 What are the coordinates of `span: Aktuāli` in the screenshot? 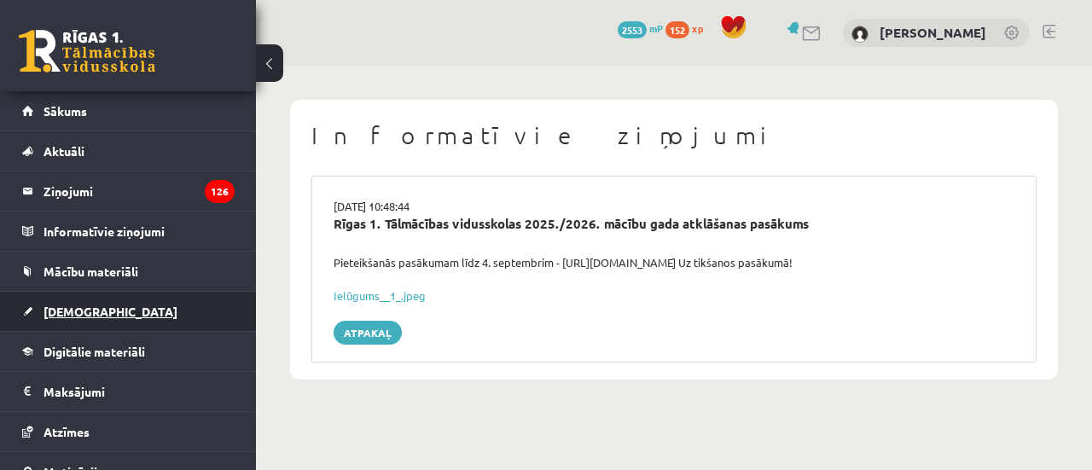 It's located at (64, 151).